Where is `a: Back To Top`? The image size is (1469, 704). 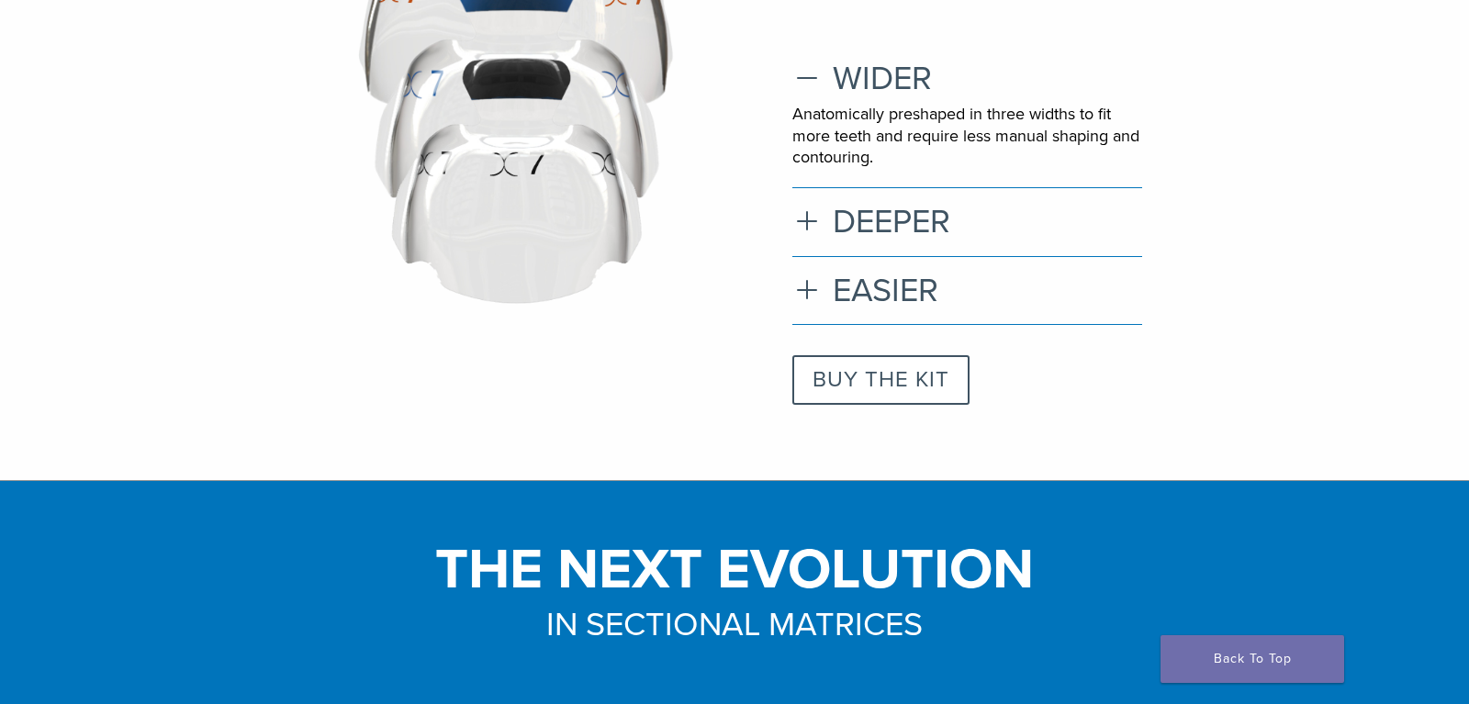 a: Back To Top is located at coordinates (1252, 659).